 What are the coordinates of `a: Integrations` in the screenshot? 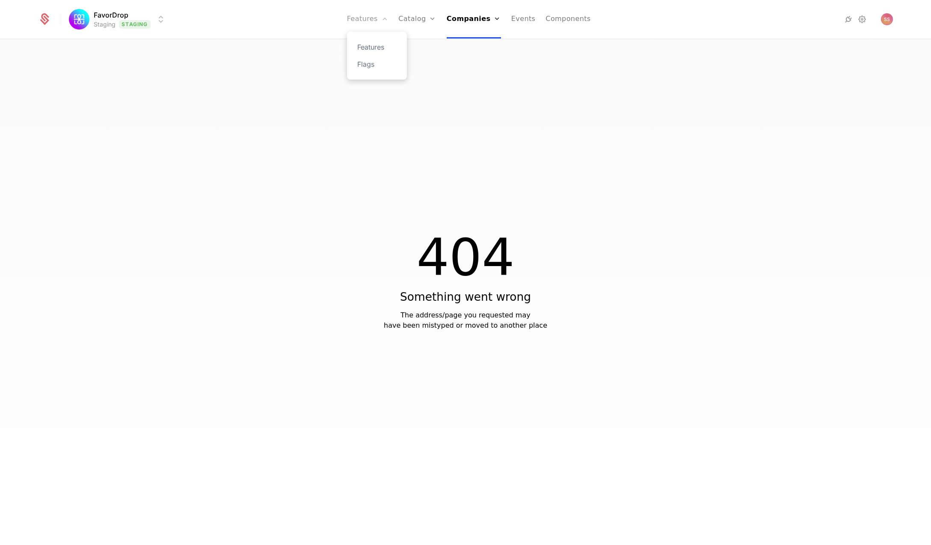 It's located at (849, 19).